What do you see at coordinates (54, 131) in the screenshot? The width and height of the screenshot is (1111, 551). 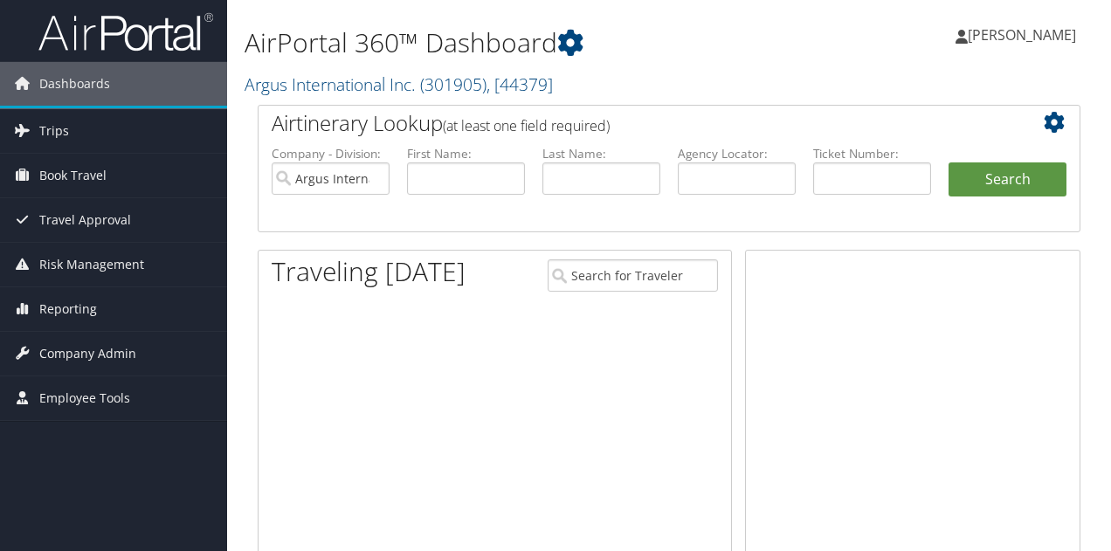 I see `span: Trips` at bounding box center [54, 131].